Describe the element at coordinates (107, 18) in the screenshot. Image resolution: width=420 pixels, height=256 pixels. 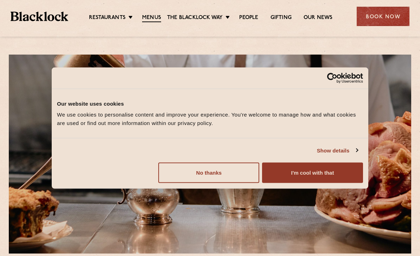
I see `a: Restaurants` at that location.